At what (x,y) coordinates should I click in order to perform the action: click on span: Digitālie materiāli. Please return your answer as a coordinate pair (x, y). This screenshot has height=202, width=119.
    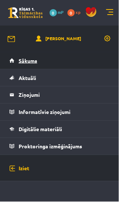
    Looking at the image, I should click on (40, 130).